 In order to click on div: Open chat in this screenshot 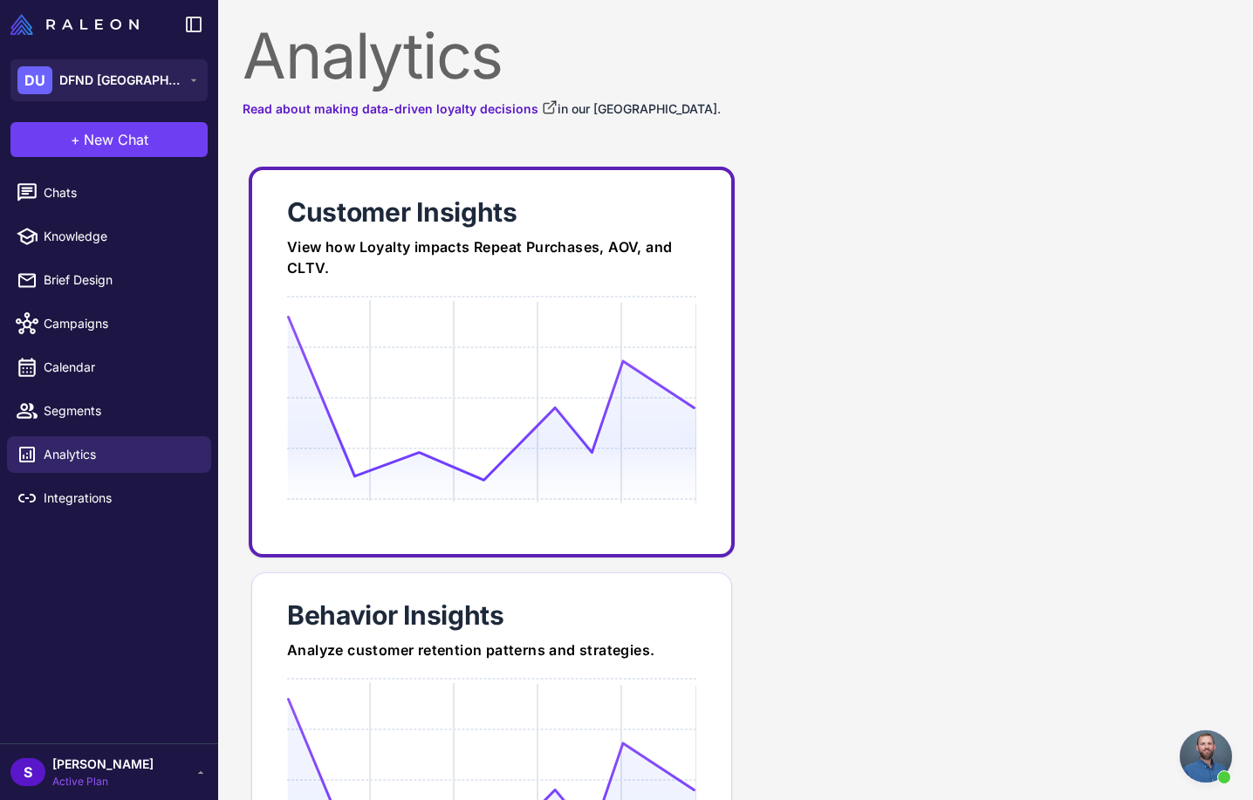, I will do `click(1206, 756)`.